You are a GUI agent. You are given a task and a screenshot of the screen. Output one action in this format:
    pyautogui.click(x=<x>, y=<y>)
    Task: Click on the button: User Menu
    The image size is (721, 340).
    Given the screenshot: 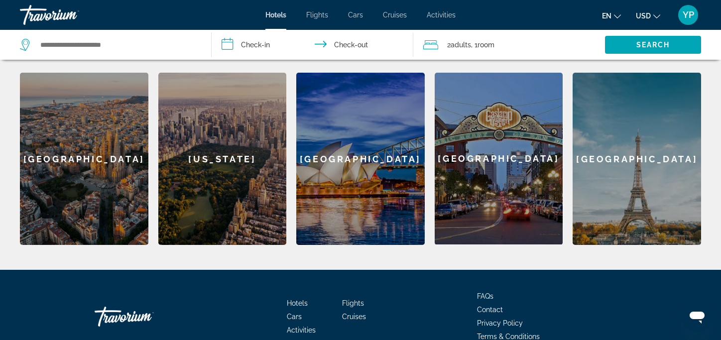 What is the action you would take?
    pyautogui.click(x=688, y=15)
    